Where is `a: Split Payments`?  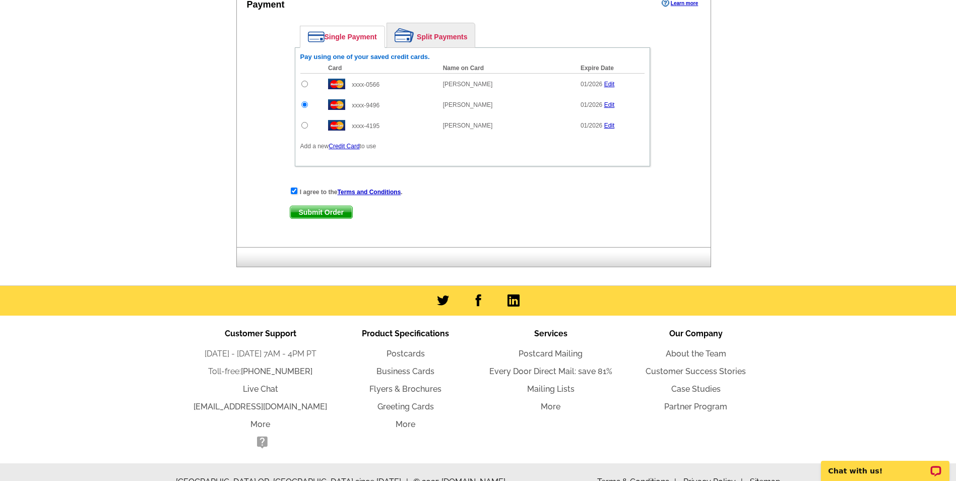
a: Split Payments is located at coordinates (431, 35).